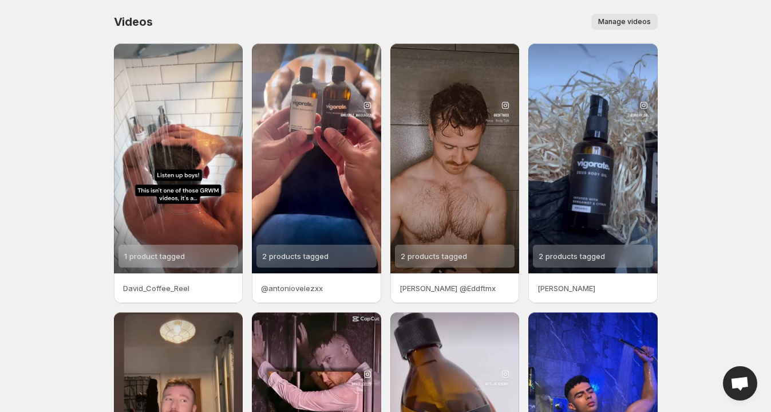 Image resolution: width=771 pixels, height=412 pixels. I want to click on button: Manage videos, so click(625, 22).